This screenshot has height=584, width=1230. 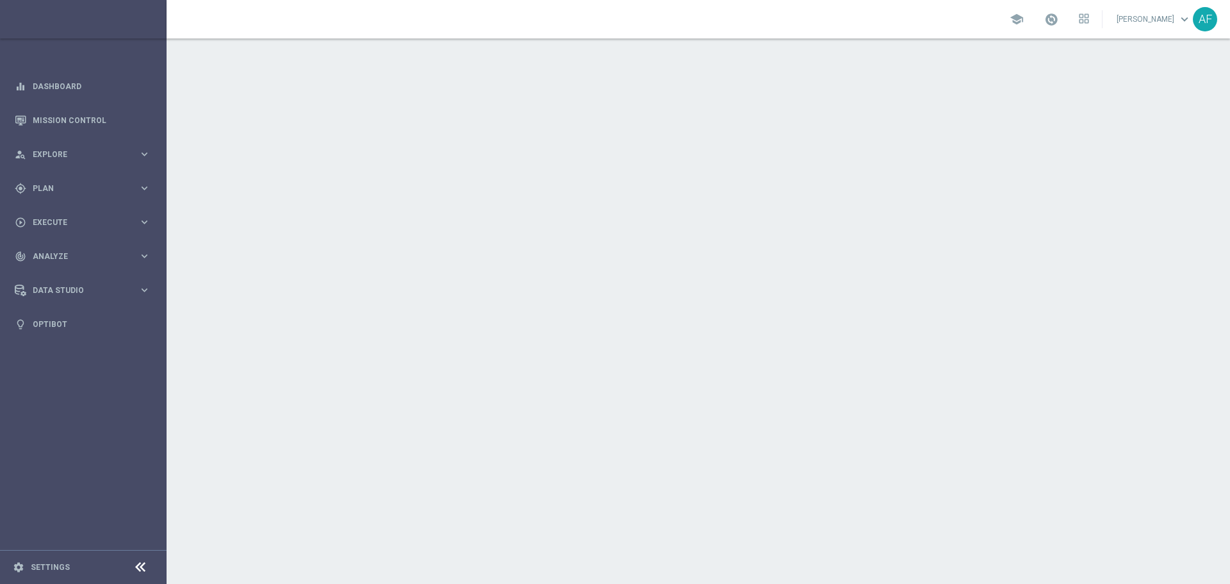 What do you see at coordinates (83, 188) in the screenshot?
I see `div: gps_fixed Plan keyboard_arrow_right` at bounding box center [83, 188].